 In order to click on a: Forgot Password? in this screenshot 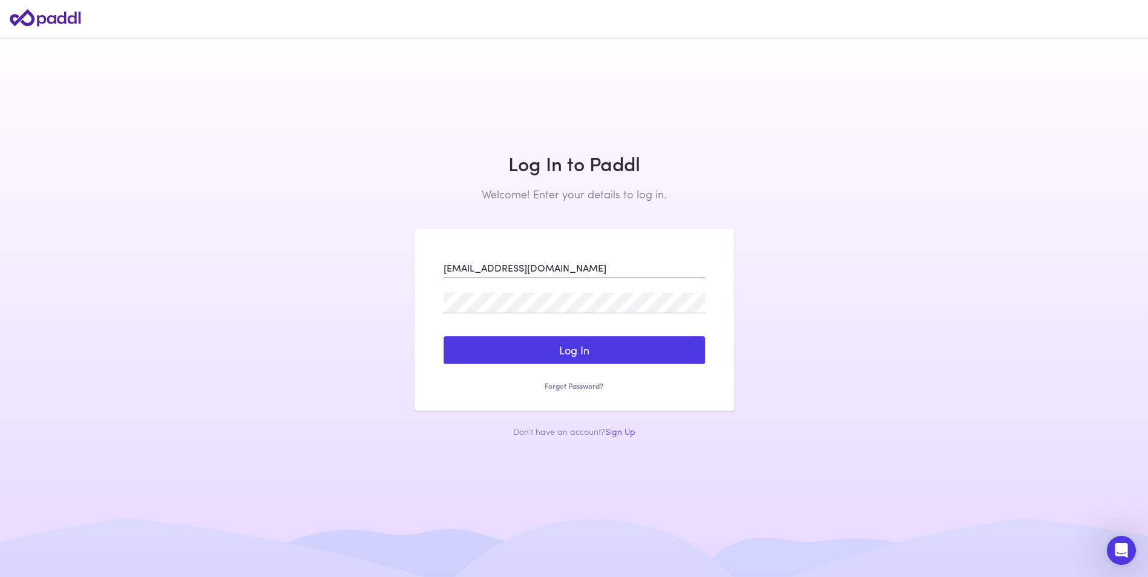, I will do `click(574, 386)`.